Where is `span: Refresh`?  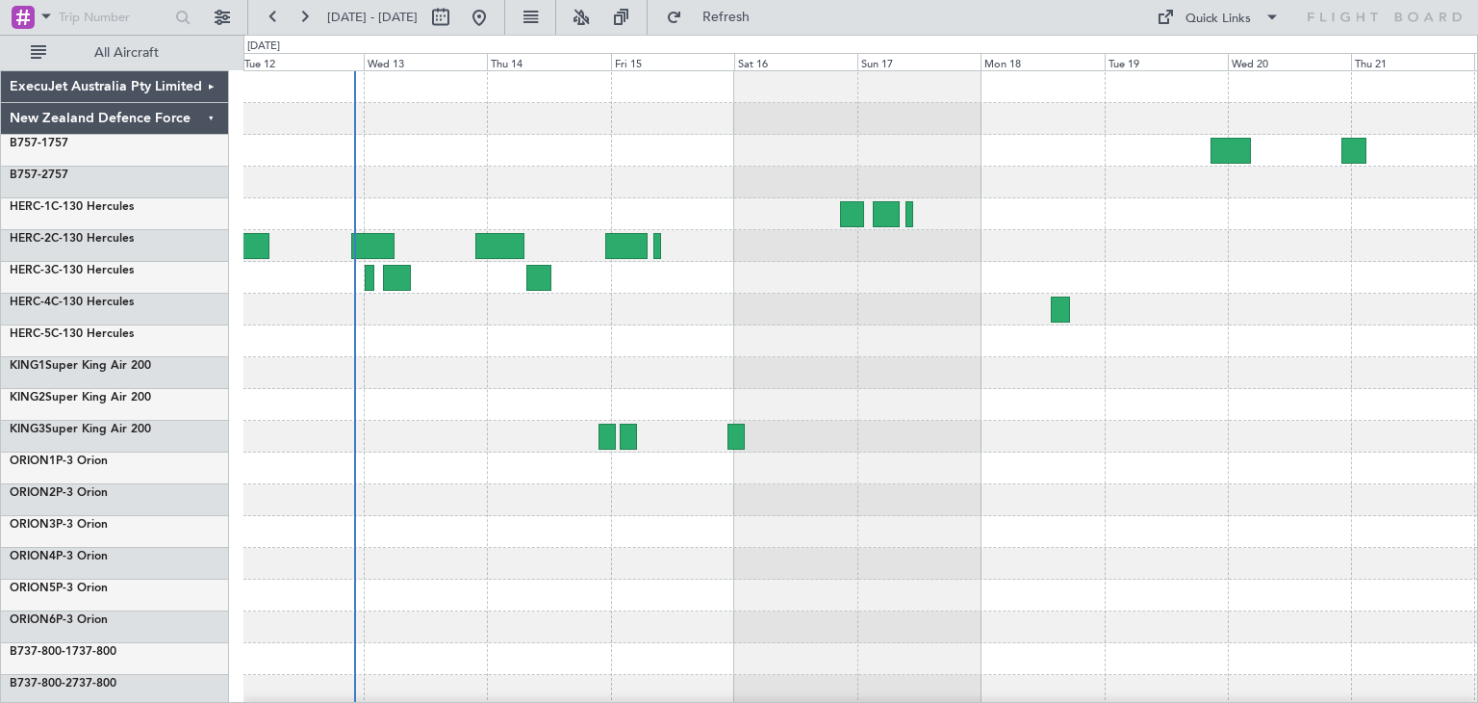 span: Refresh is located at coordinates (727, 17).